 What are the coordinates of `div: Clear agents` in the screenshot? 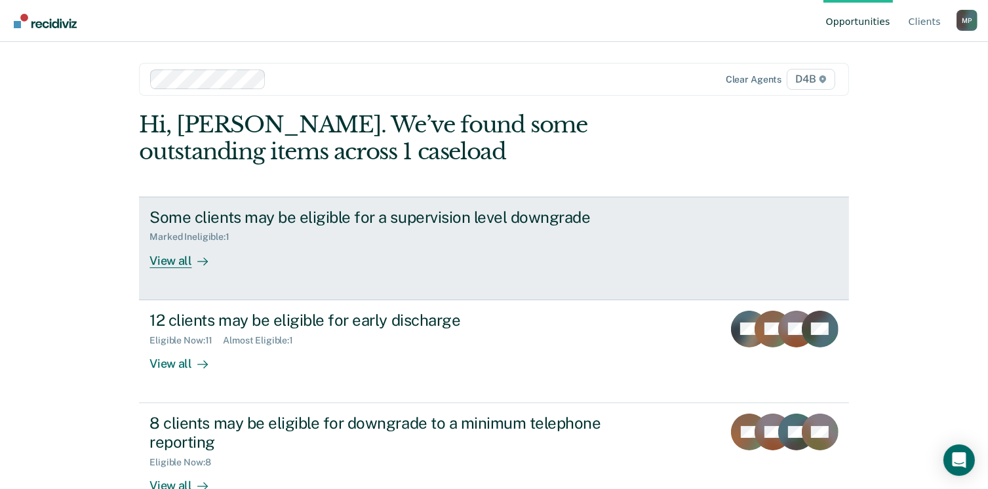 It's located at (753, 79).